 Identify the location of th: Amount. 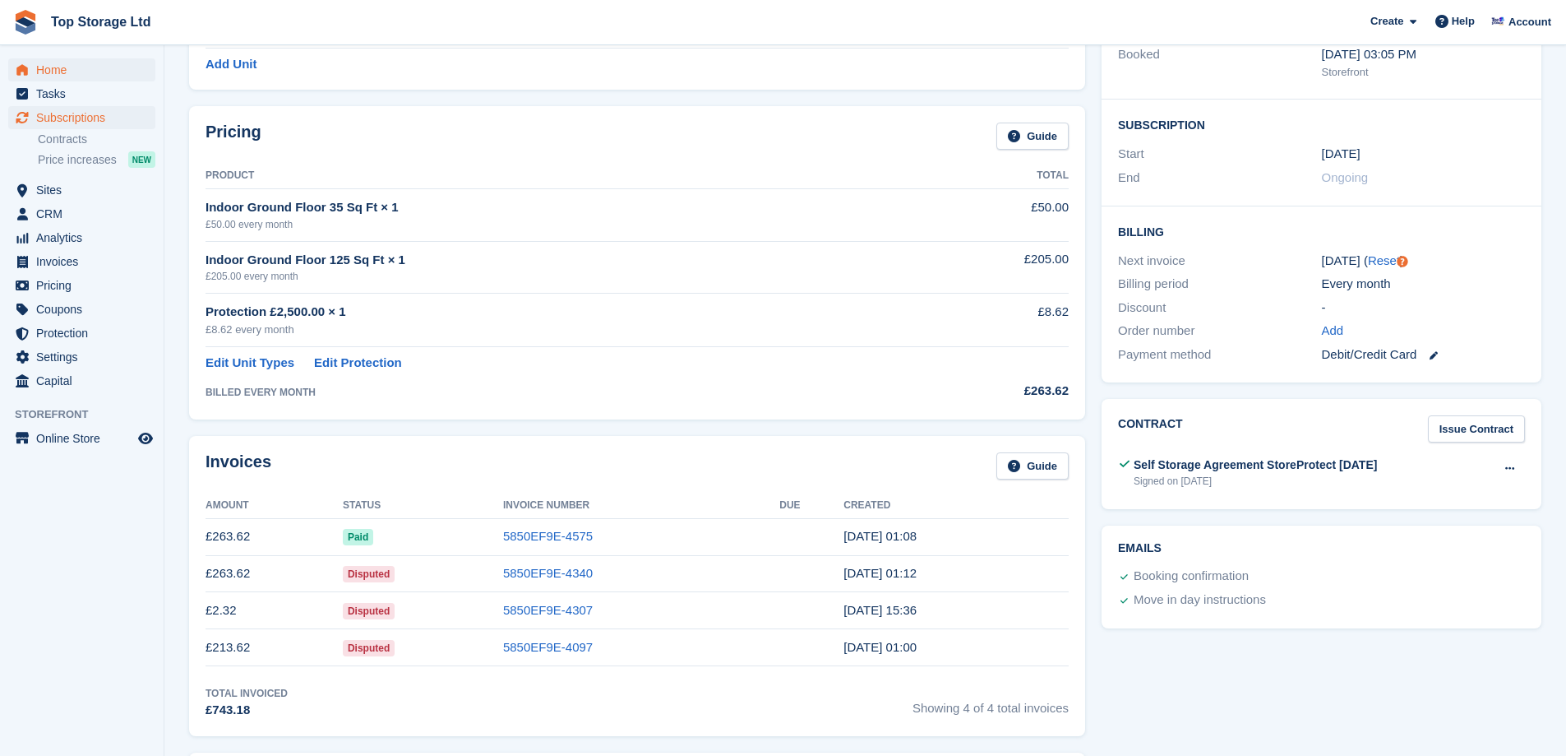
(274, 506).